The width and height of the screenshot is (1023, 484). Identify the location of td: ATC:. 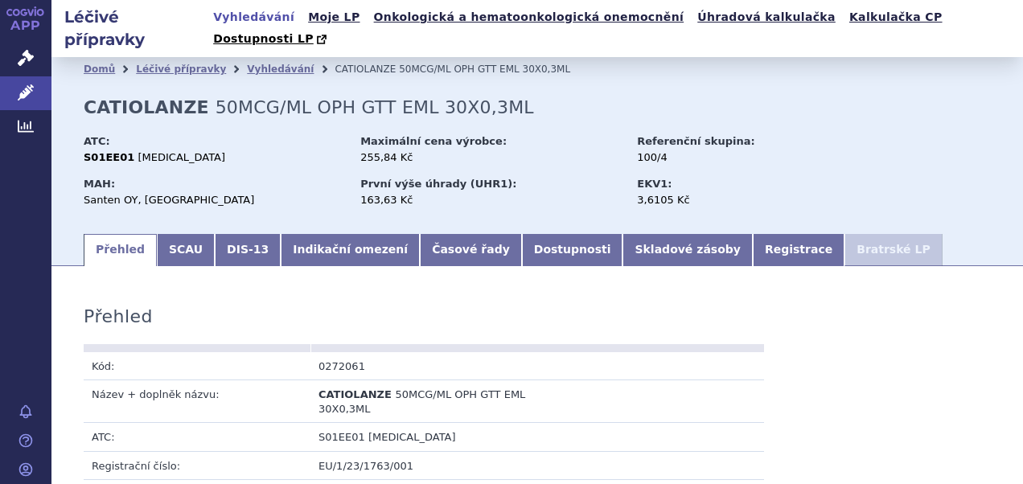
(197, 437).